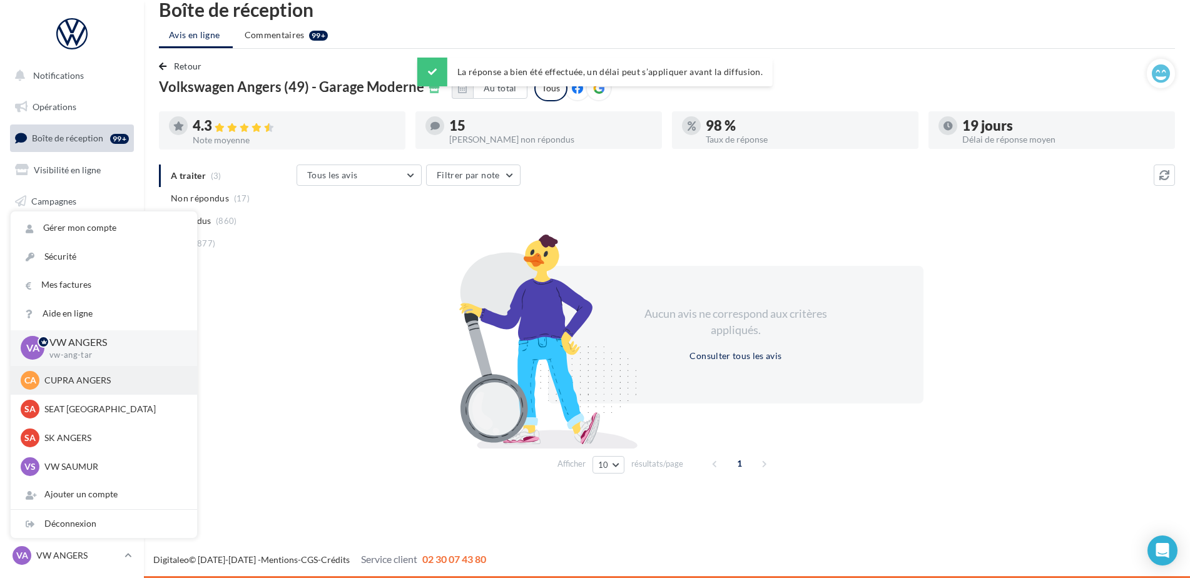  Describe the element at coordinates (740, 464) in the screenshot. I see `span: 1` at that location.